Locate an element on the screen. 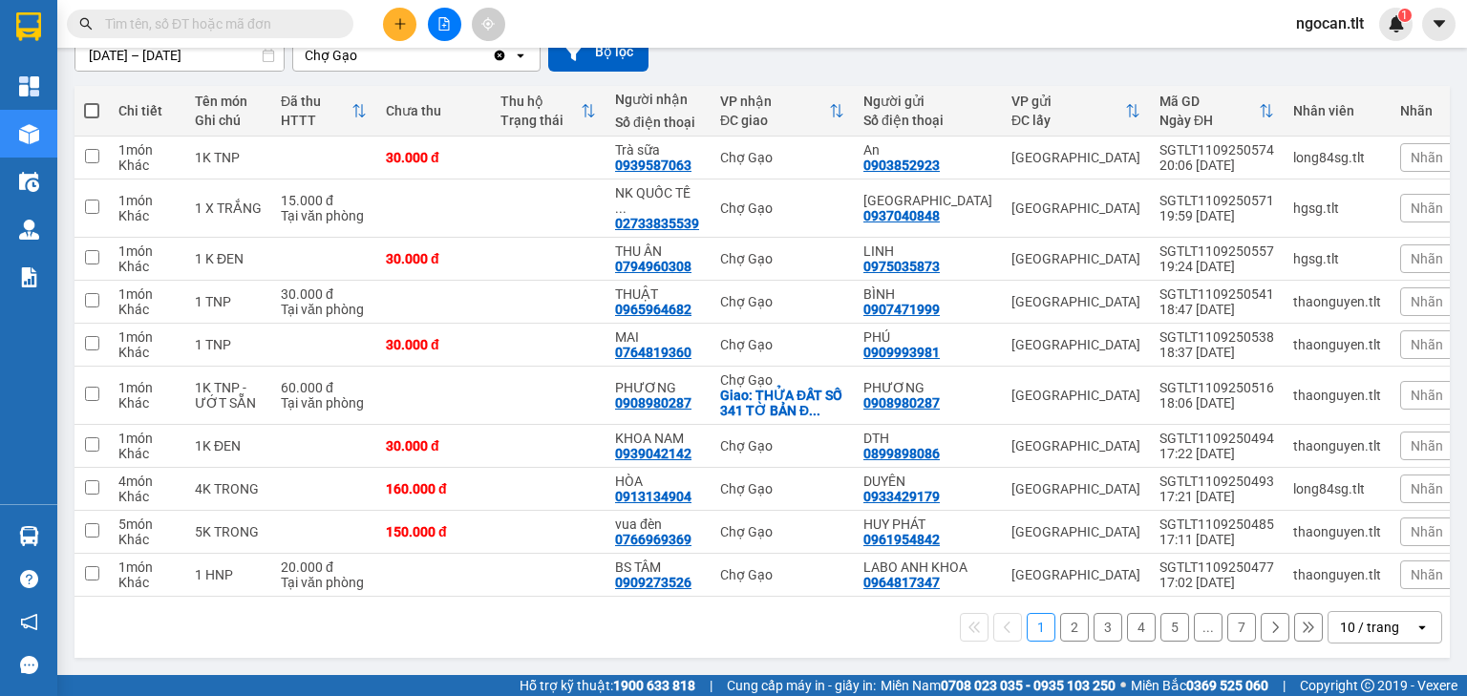  div: Số điện thoại is located at coordinates (927, 120).